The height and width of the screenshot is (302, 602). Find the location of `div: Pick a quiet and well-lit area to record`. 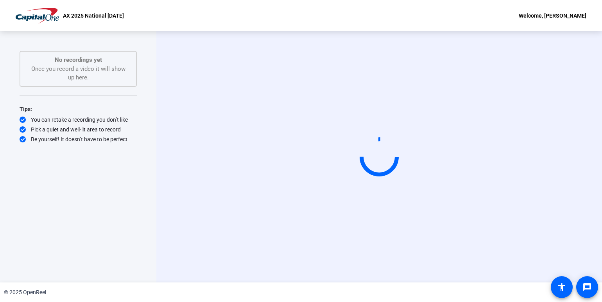

div: Pick a quiet and well-lit area to record is located at coordinates (78, 129).